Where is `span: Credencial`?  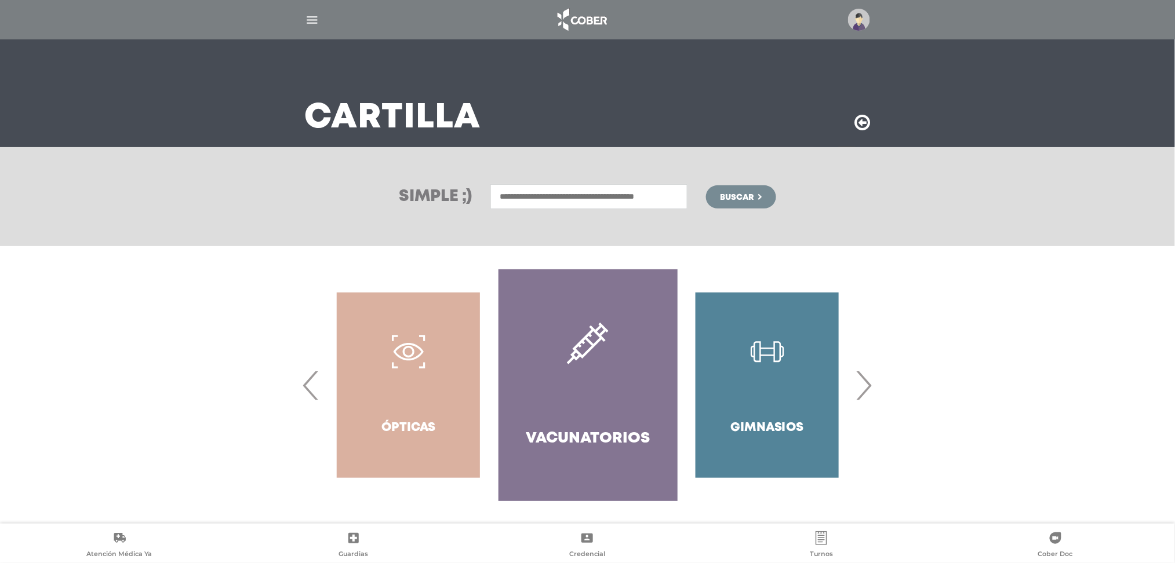 span: Credencial is located at coordinates (587, 555).